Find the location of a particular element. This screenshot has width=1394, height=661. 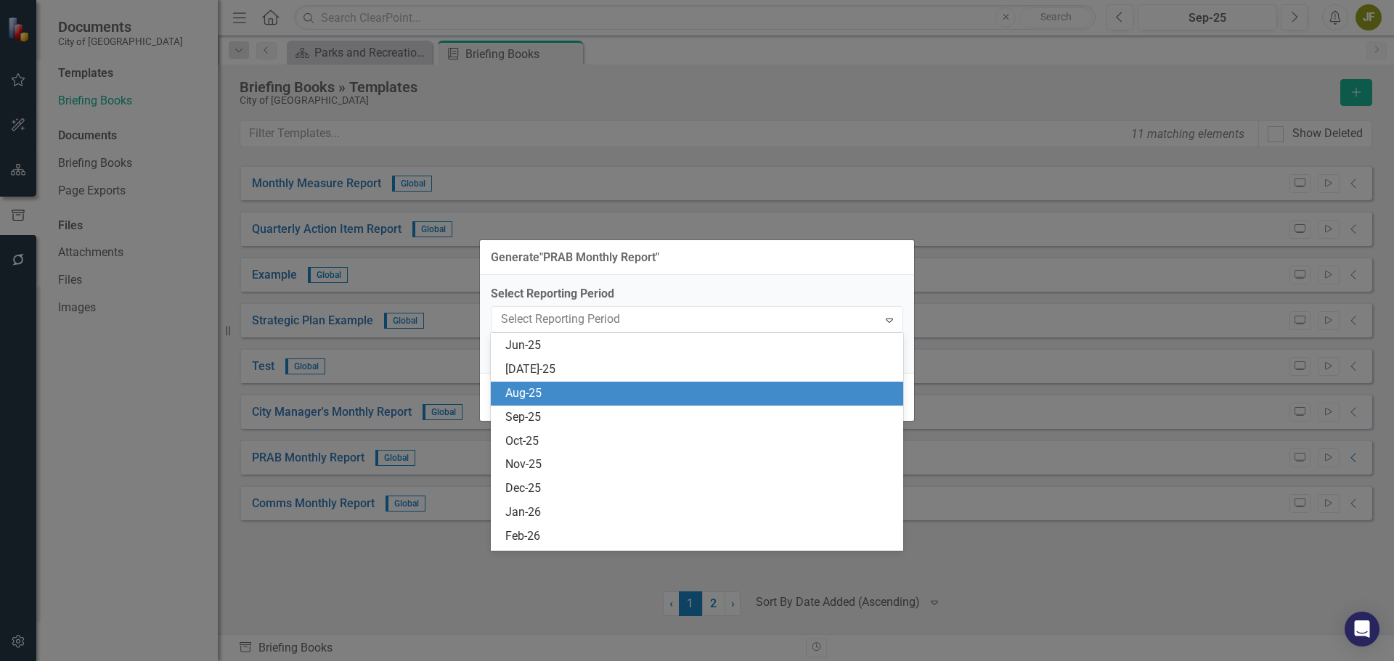

div: Feb-26 is located at coordinates (700, 537).